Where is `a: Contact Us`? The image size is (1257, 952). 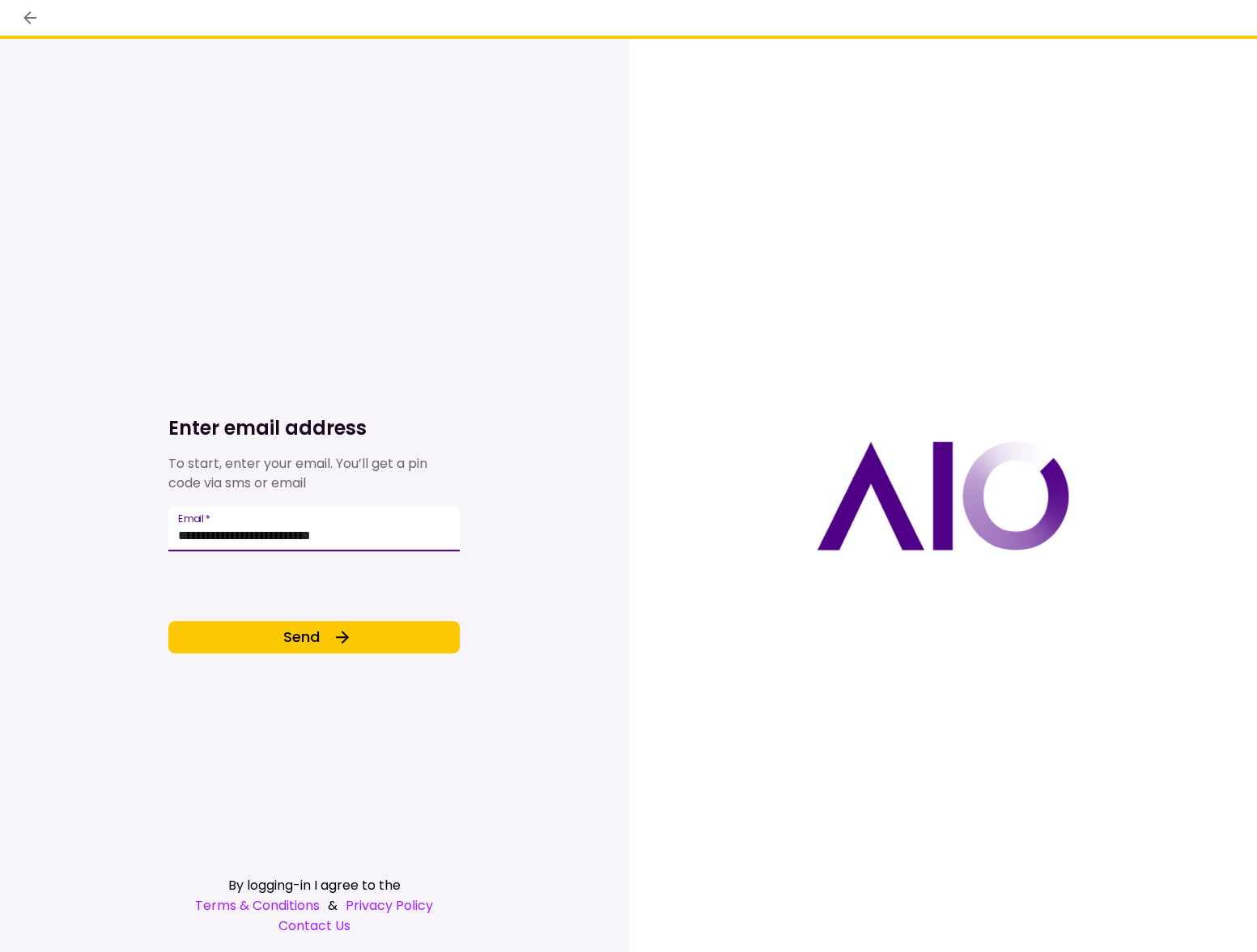 a: Contact Us is located at coordinates (314, 925).